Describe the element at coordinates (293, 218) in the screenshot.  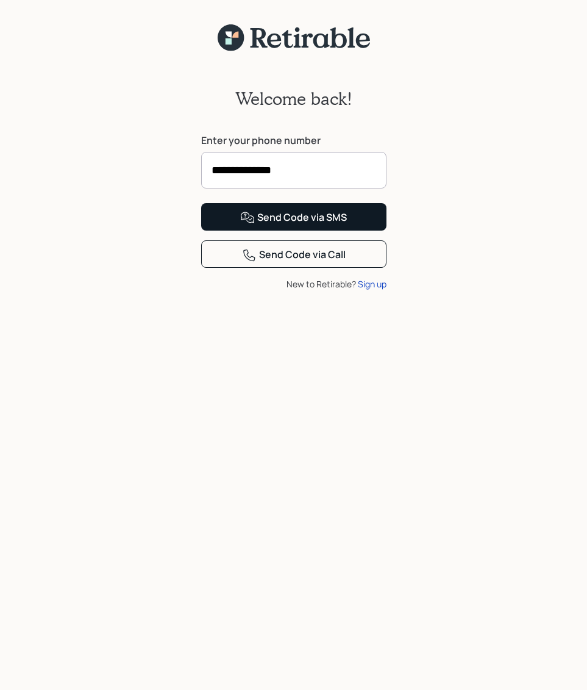
I see `div: Send Code via SMS` at that location.